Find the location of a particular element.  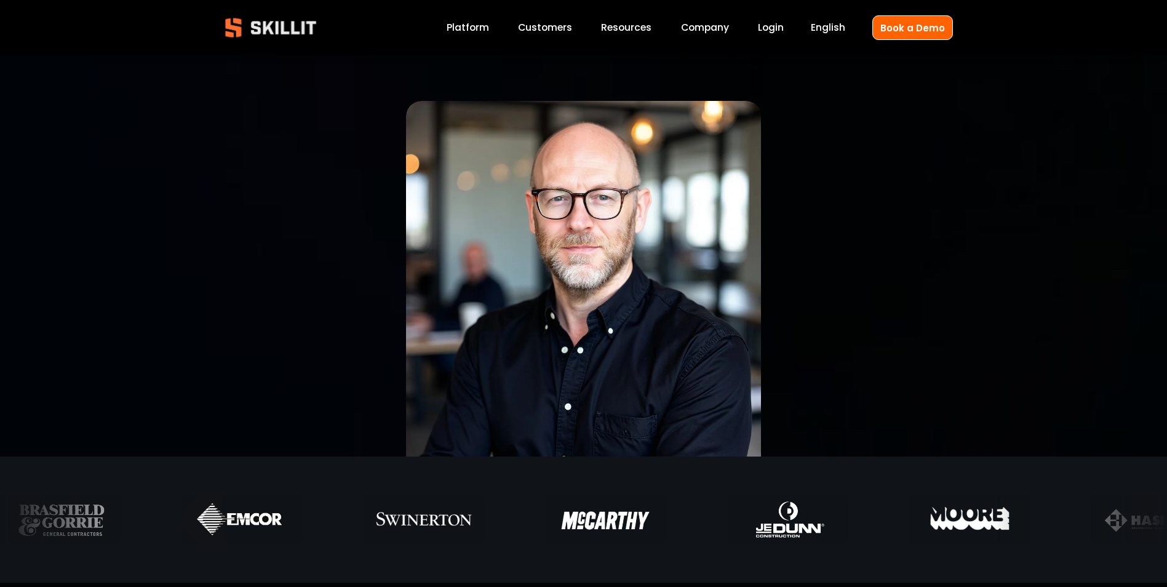

img: Skillit is located at coordinates (271, 28).